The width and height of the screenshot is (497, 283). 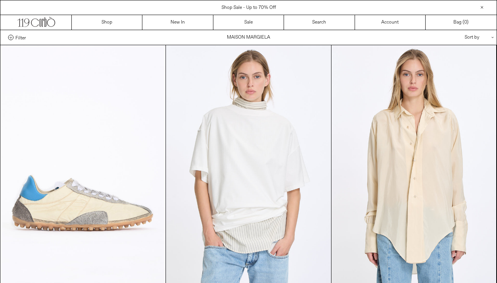 What do you see at coordinates (248, 22) in the screenshot?
I see `a: Sale` at bounding box center [248, 22].